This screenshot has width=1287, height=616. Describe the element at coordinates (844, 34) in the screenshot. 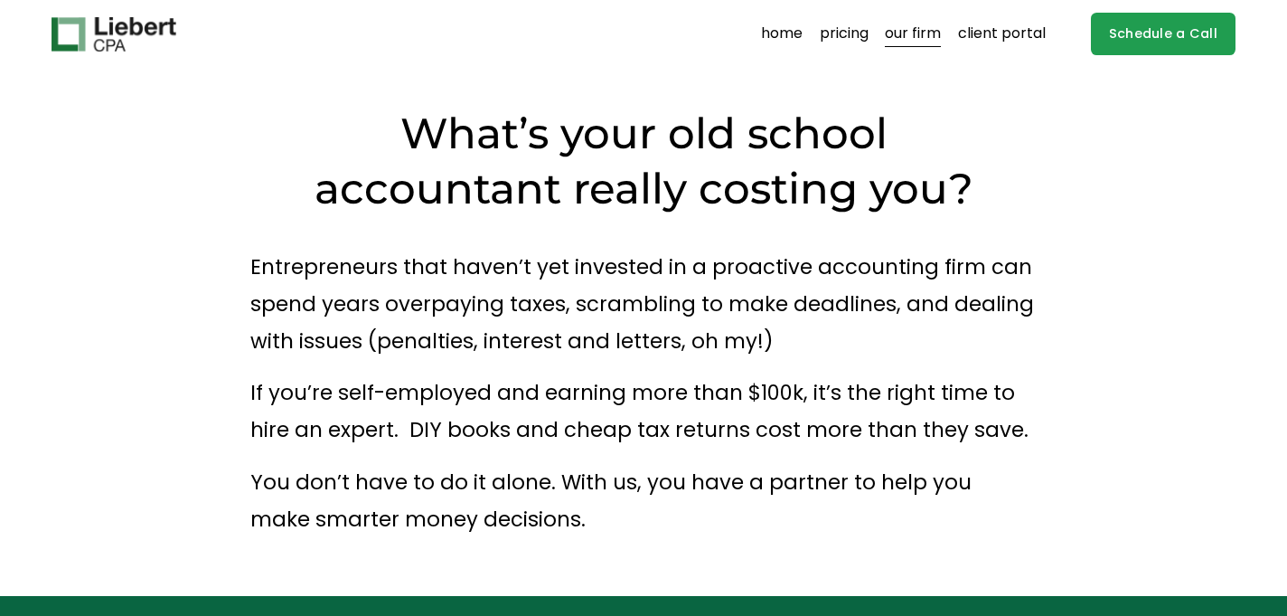

I see `a: pricing` at that location.